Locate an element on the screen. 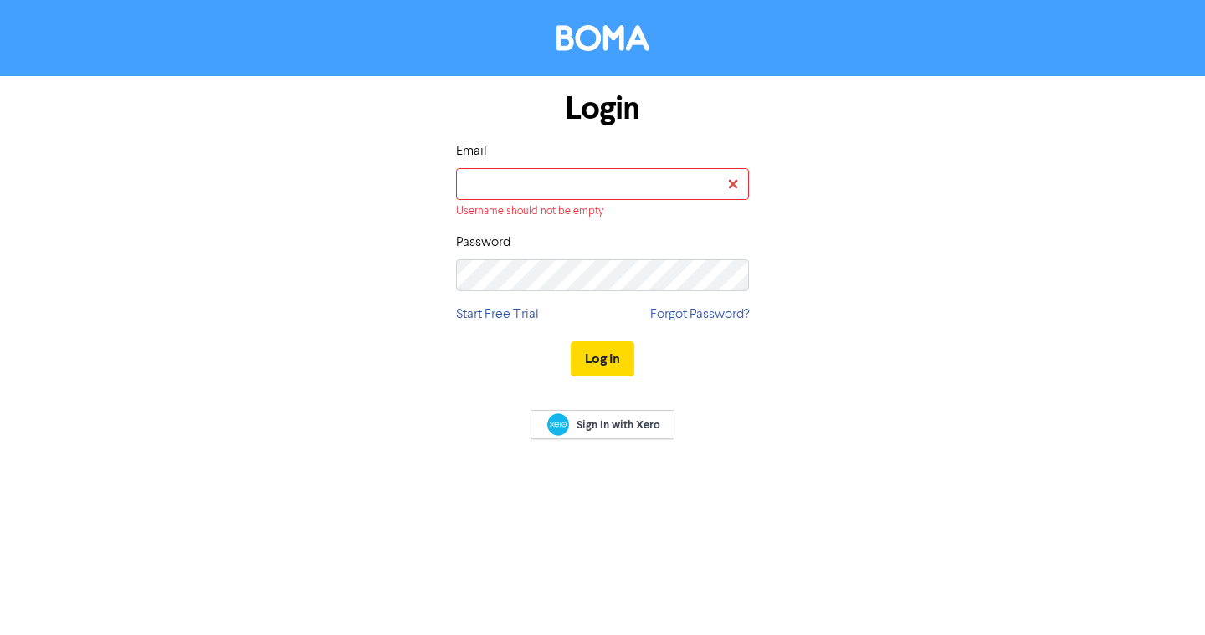 This screenshot has height=635, width=1205. a: Forgot Password? is located at coordinates (700, 315).